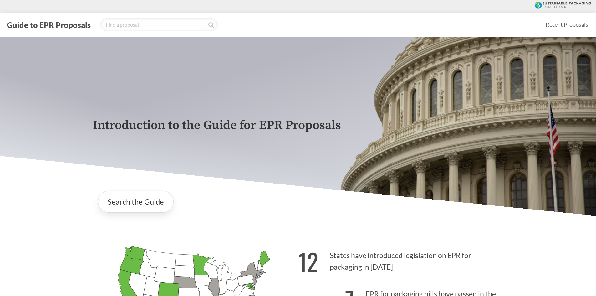 The height and width of the screenshot is (296, 596). Describe the element at coordinates (567, 24) in the screenshot. I see `a: Recent Proposals` at that location.